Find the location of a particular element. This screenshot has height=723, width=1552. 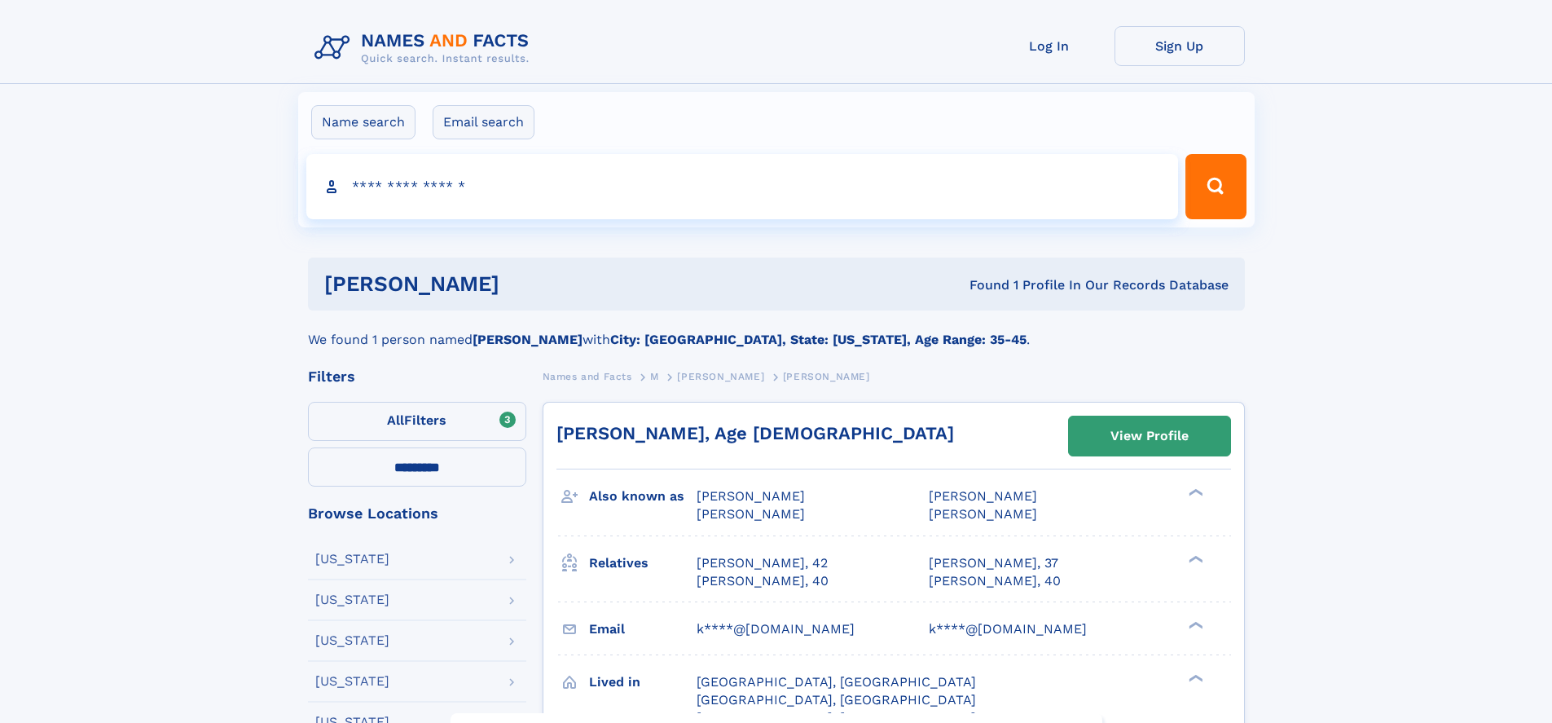

span: M is located at coordinates (654, 376).